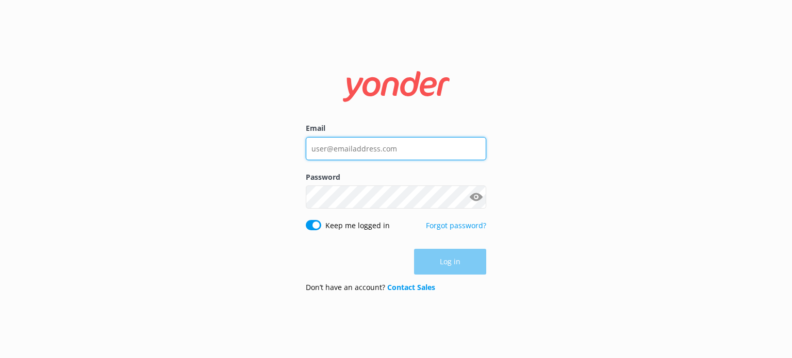 The width and height of the screenshot is (792, 358). What do you see at coordinates (396, 177) in the screenshot?
I see `label: Password` at bounding box center [396, 177].